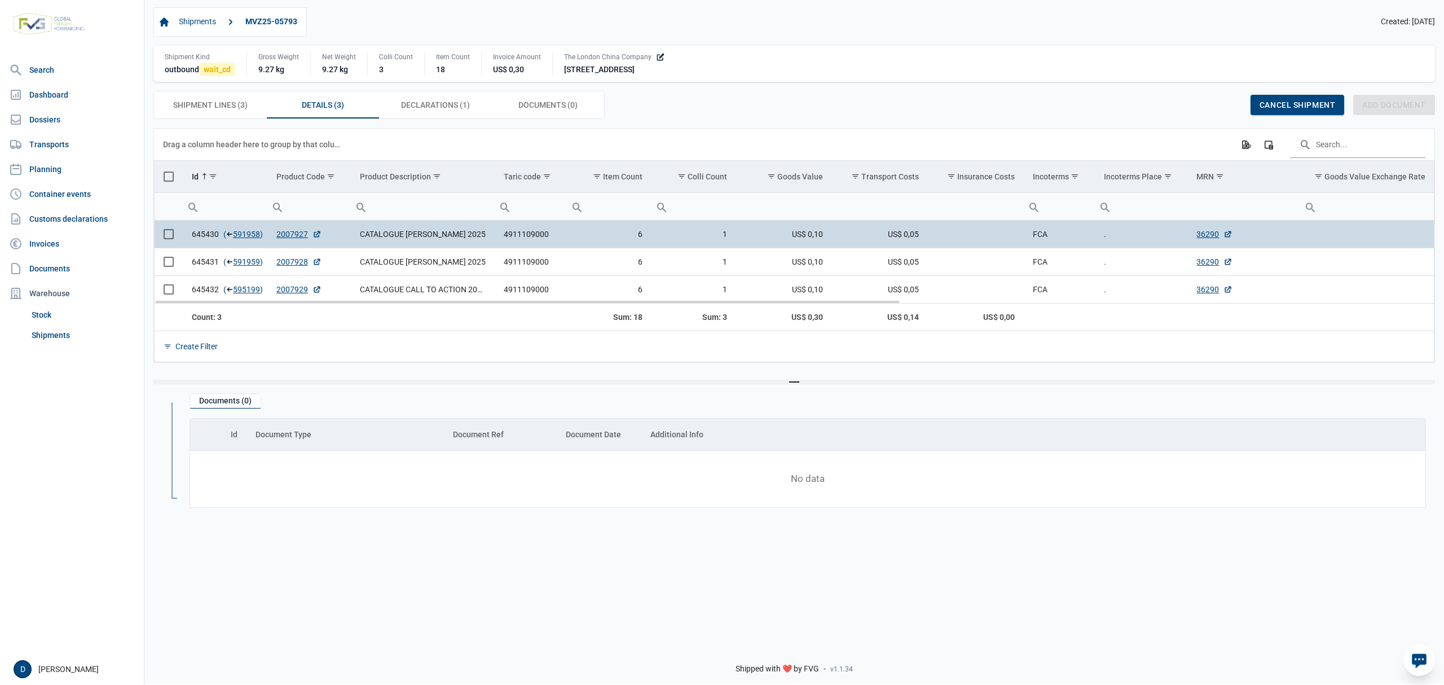 This screenshot has width=1444, height=685. Describe the element at coordinates (593, 434) in the screenshot. I see `div: Document Date` at that location.